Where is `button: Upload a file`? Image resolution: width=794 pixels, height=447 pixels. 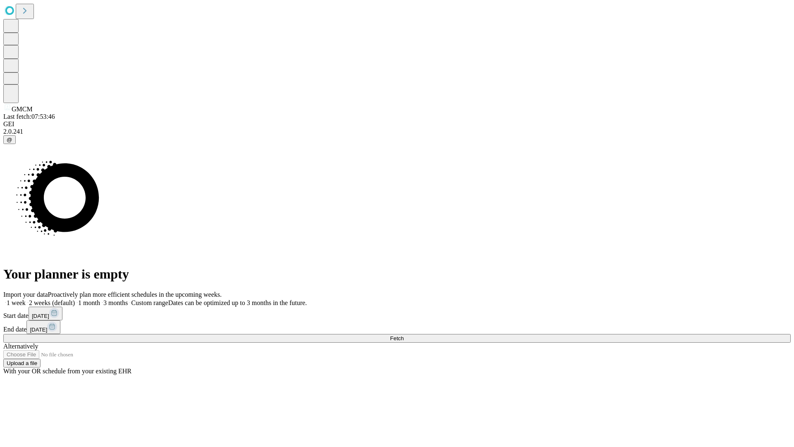 button: Upload a file is located at coordinates (22, 363).